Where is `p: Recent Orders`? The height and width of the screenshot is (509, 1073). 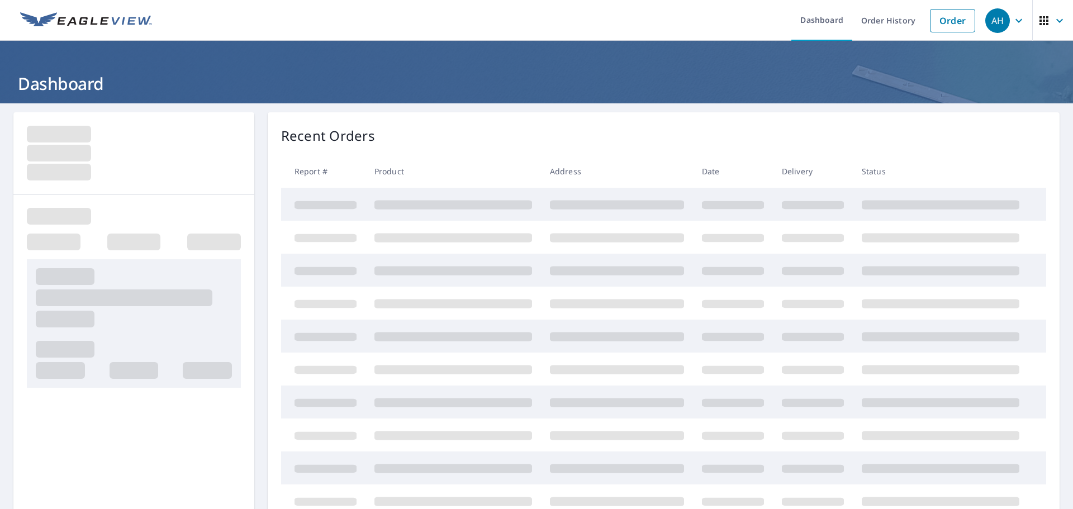 p: Recent Orders is located at coordinates (328, 136).